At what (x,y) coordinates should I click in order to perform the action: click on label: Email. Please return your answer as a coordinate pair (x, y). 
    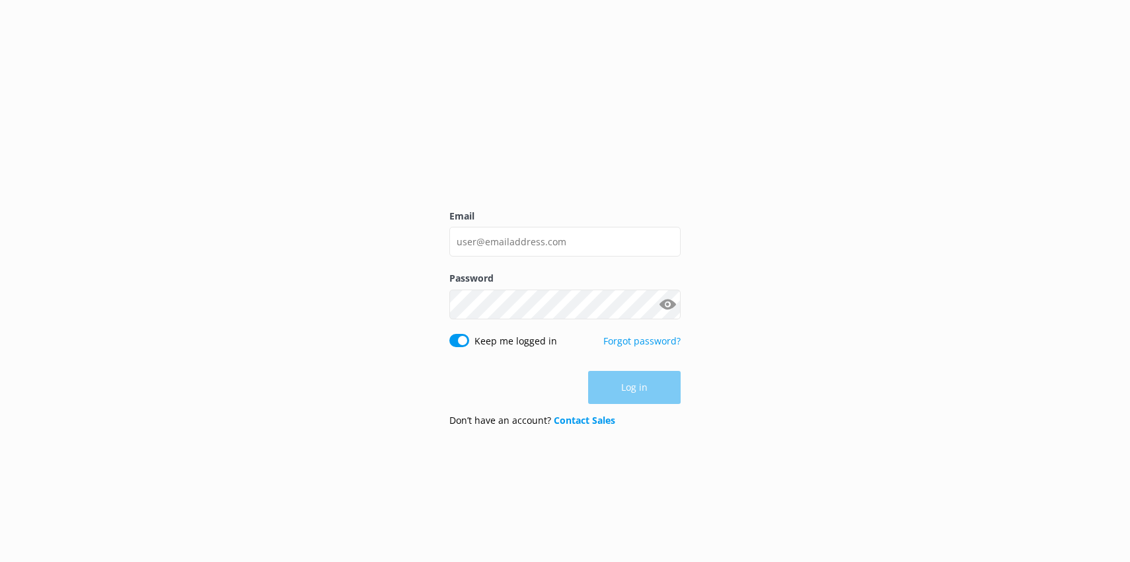
    Looking at the image, I should click on (565, 216).